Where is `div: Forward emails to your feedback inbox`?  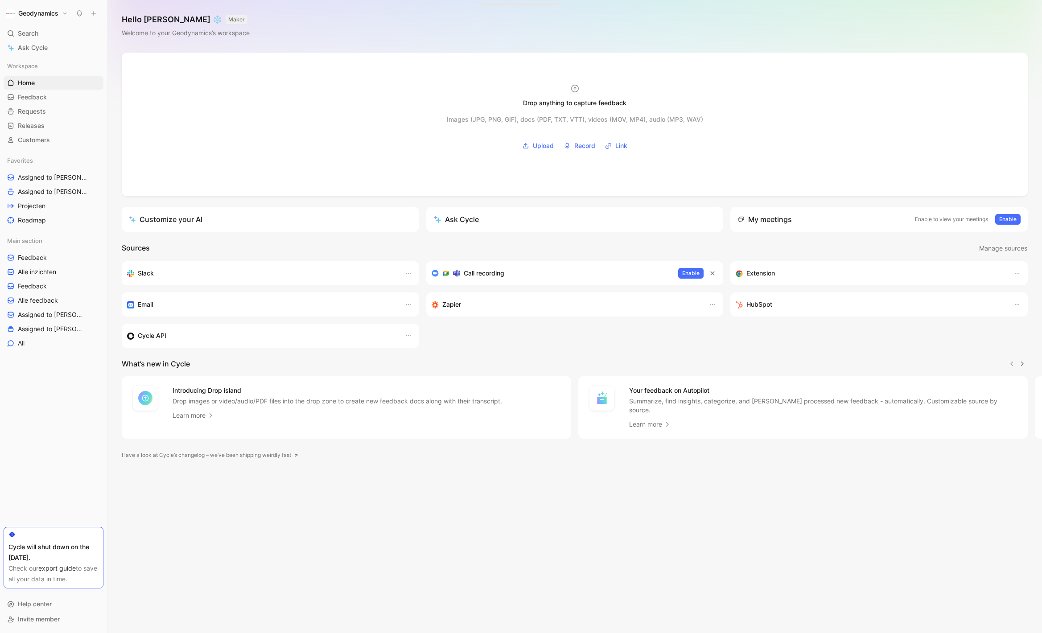 div: Forward emails to your feedback inbox is located at coordinates (261, 305).